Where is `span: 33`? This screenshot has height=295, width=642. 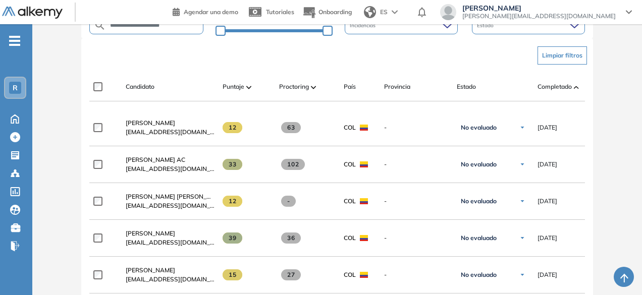 span: 33 is located at coordinates (232, 165).